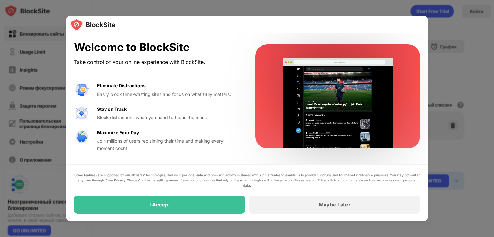  I want to click on img: value-avoid-distractions.svg, so click(82, 90).